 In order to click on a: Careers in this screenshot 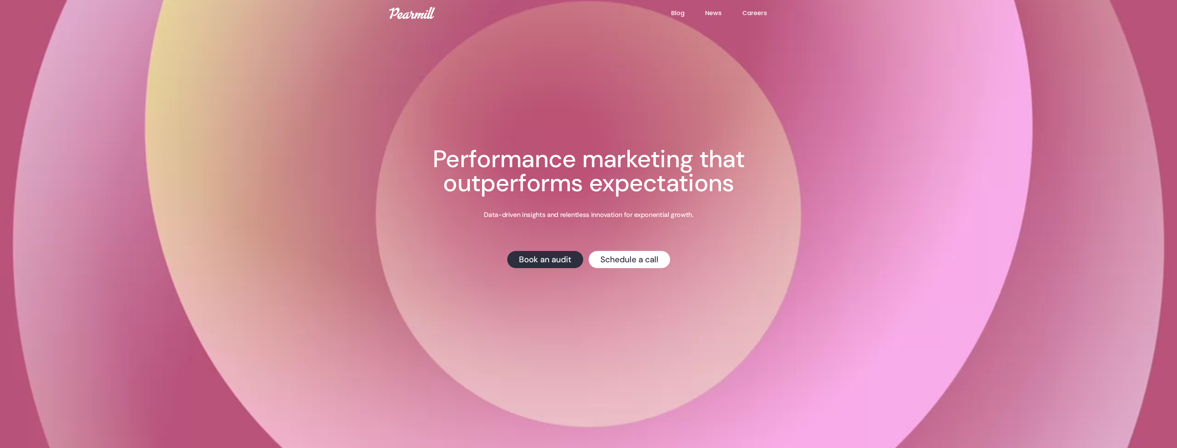, I will do `click(765, 13)`.